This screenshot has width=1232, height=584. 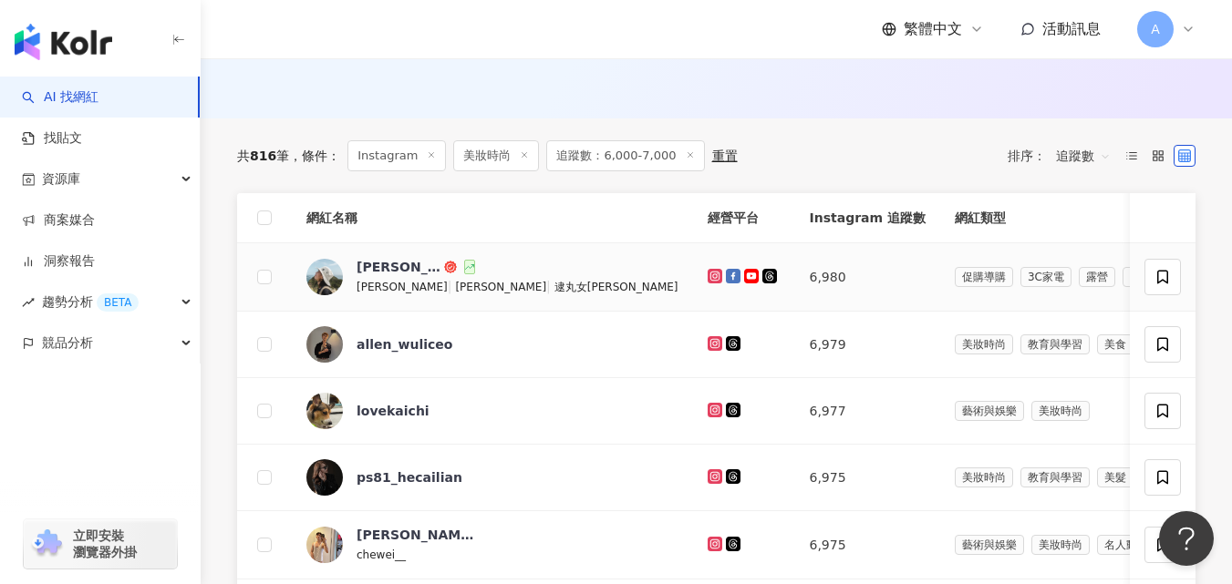 What do you see at coordinates (90, 302) in the screenshot?
I see `span: 趨勢分析` at bounding box center [90, 302].